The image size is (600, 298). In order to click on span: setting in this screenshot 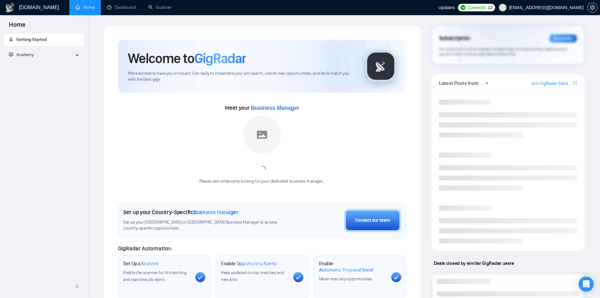, I will do `click(592, 8)`.